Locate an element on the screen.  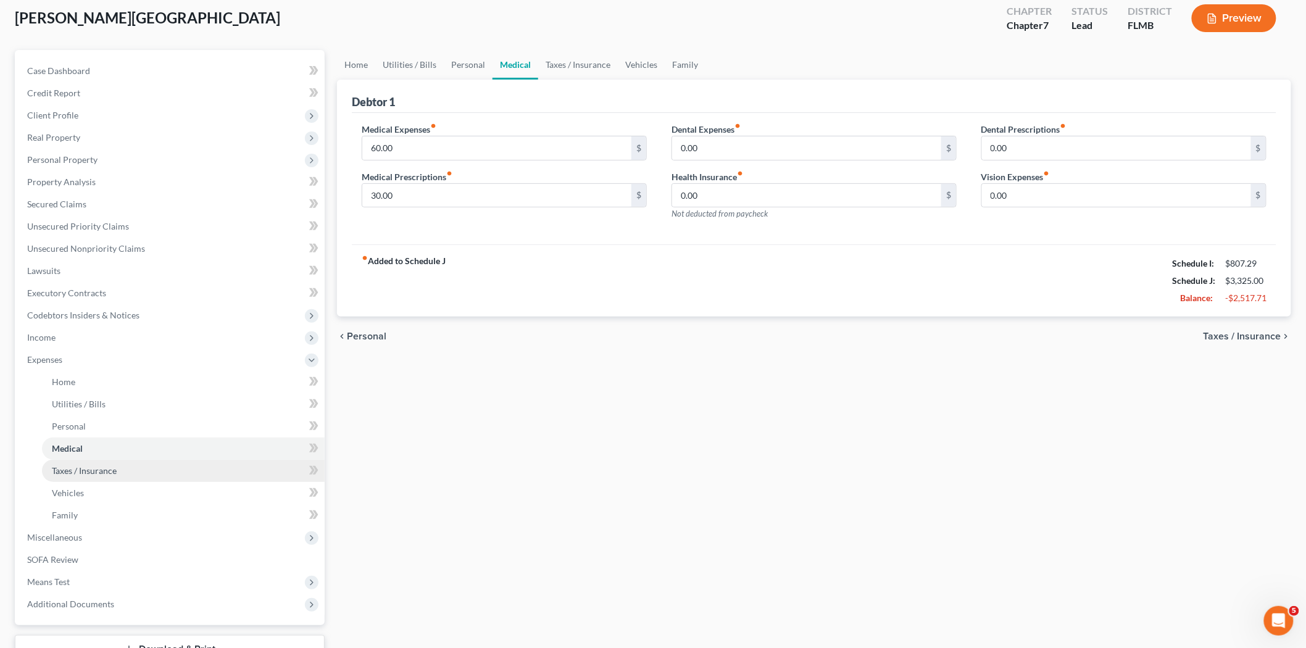
span: 7 is located at coordinates (1045, 25).